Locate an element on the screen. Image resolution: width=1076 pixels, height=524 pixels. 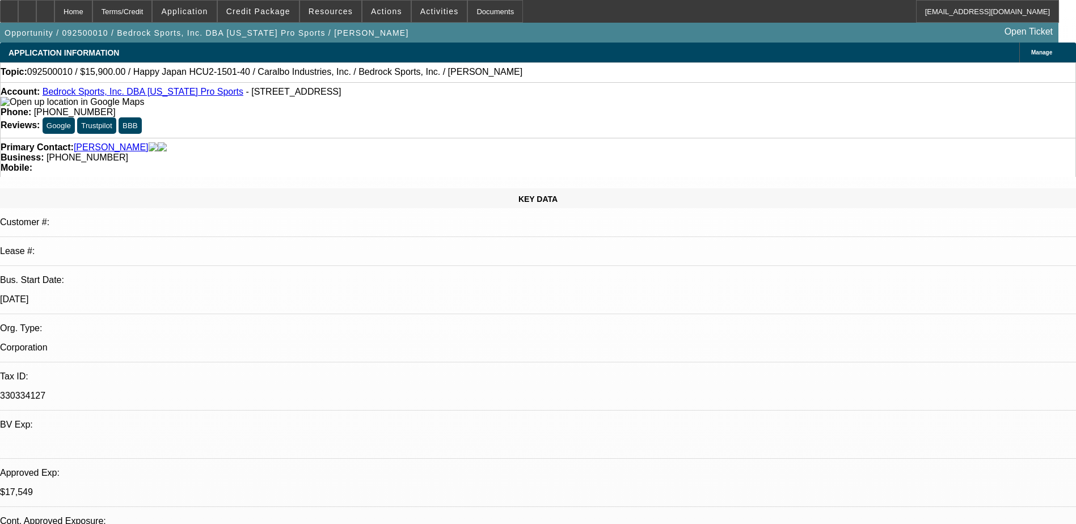
strong: Topic: is located at coordinates (14, 72).